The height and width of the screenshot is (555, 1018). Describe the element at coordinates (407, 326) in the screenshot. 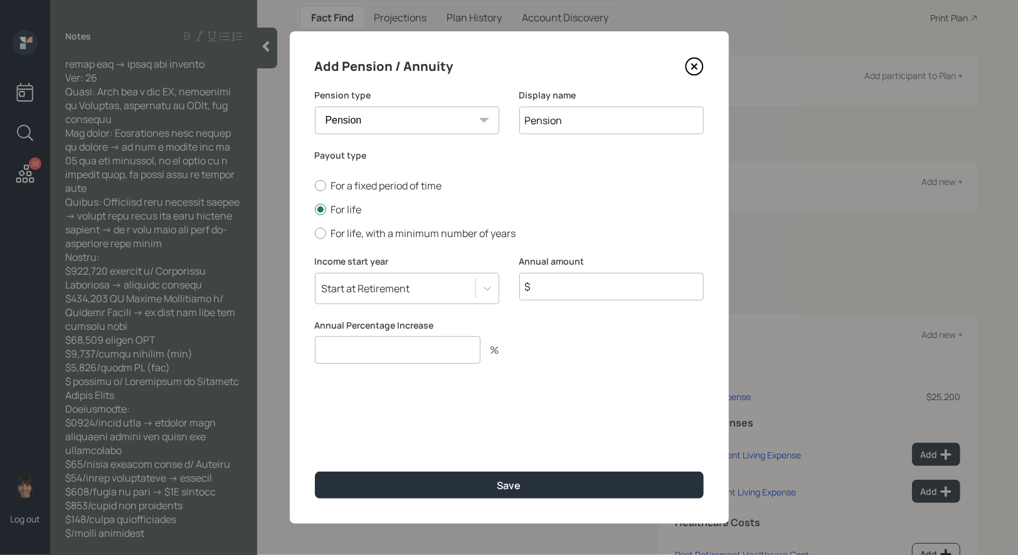

I see `label: Annual Percentage Increase` at that location.